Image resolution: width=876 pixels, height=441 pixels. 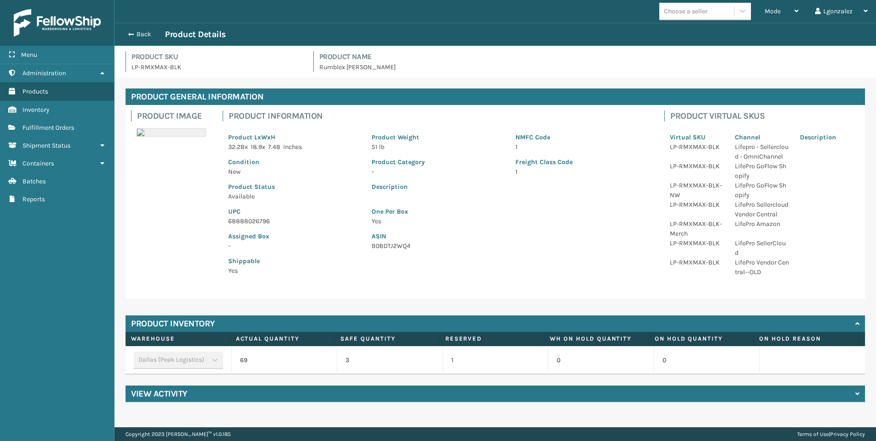 What do you see at coordinates (762, 152) in the screenshot?
I see `p: Lifepro - Sellercloud - OmniChannel` at bounding box center [762, 152].